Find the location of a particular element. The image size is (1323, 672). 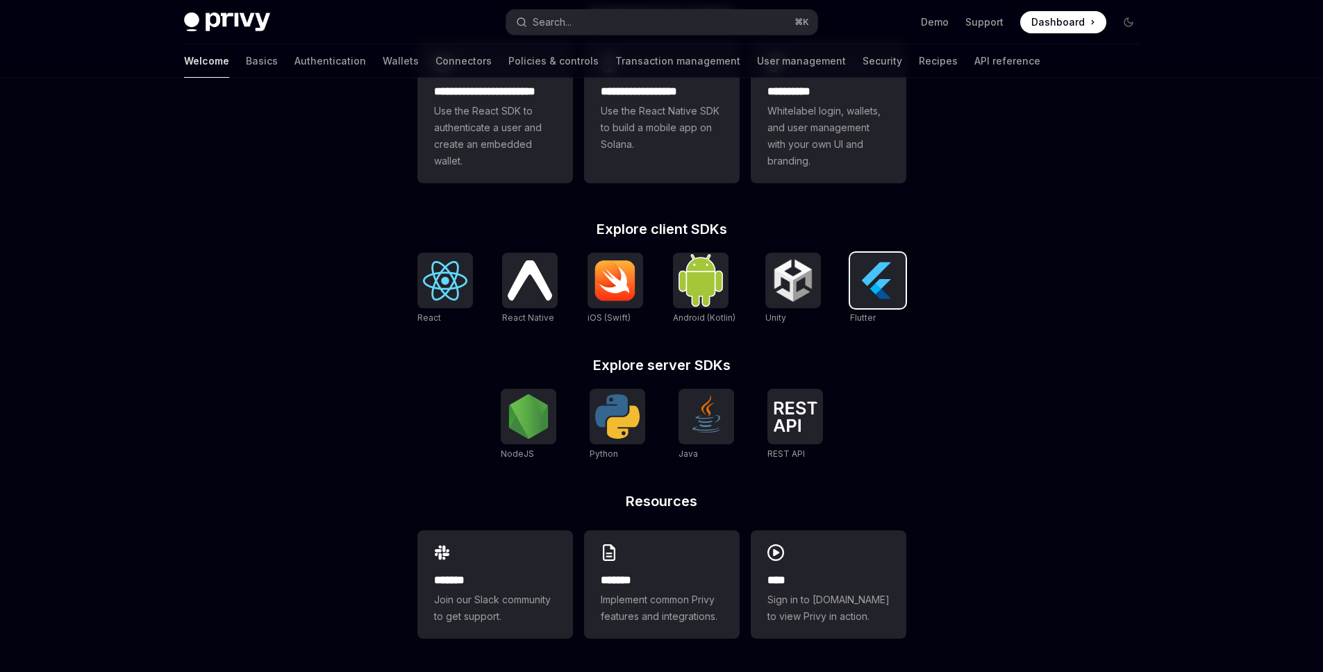

img: dark logo is located at coordinates (227, 22).